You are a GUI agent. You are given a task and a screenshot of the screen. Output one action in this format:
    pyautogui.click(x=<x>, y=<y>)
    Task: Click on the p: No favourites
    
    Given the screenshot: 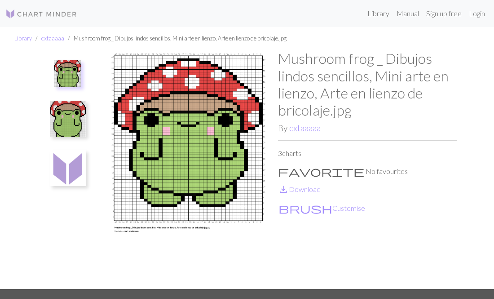 What is the action you would take?
    pyautogui.click(x=368, y=171)
    